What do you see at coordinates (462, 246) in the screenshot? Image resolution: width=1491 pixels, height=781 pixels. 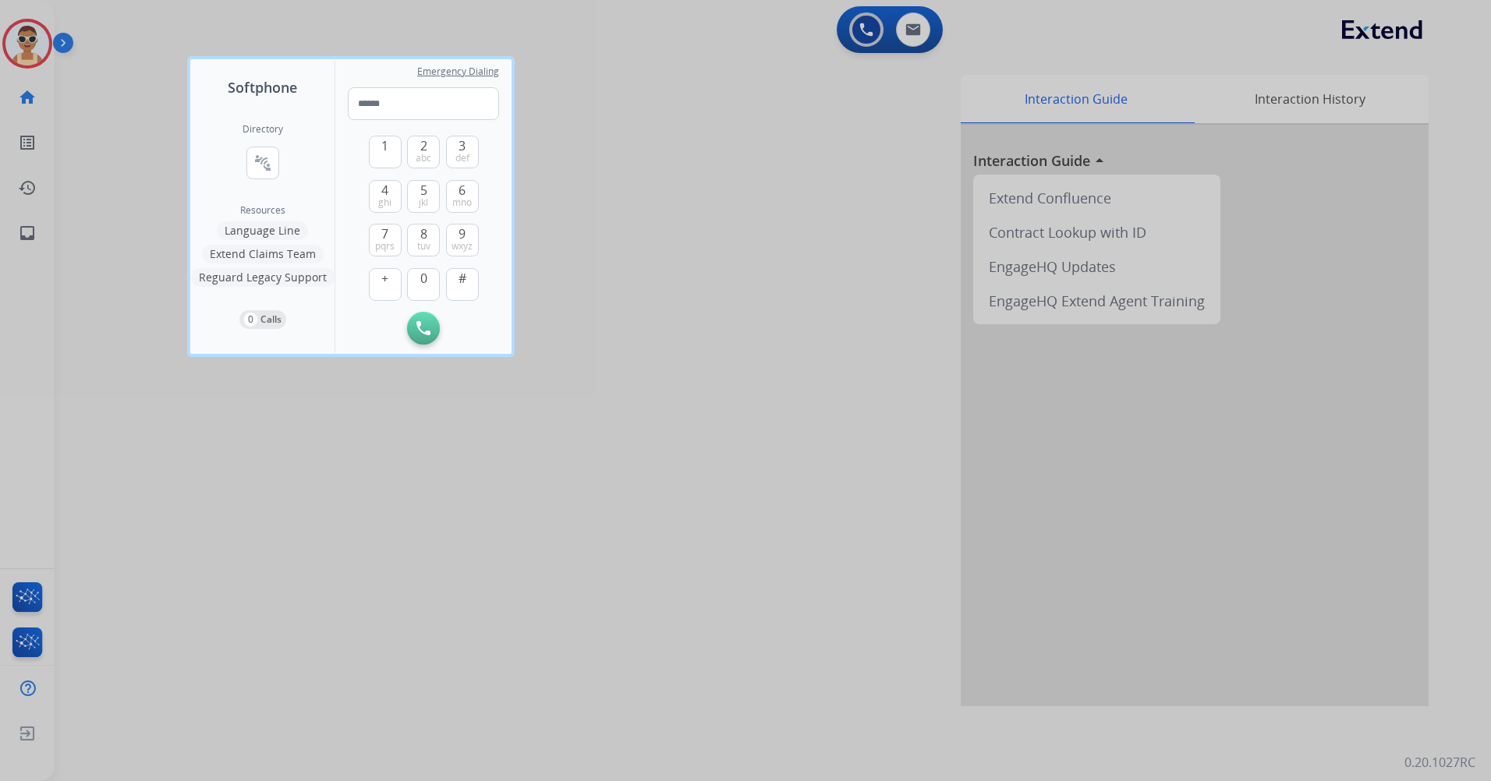 I see `span: wxyz` at bounding box center [462, 246].